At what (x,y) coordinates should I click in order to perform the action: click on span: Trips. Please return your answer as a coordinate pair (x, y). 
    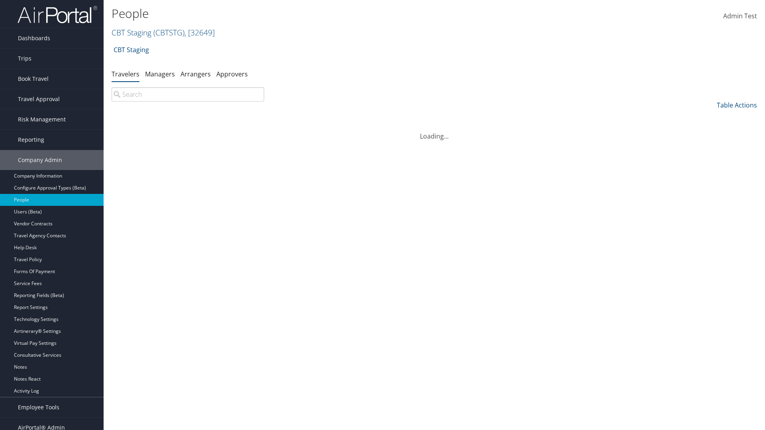
    Looking at the image, I should click on (25, 59).